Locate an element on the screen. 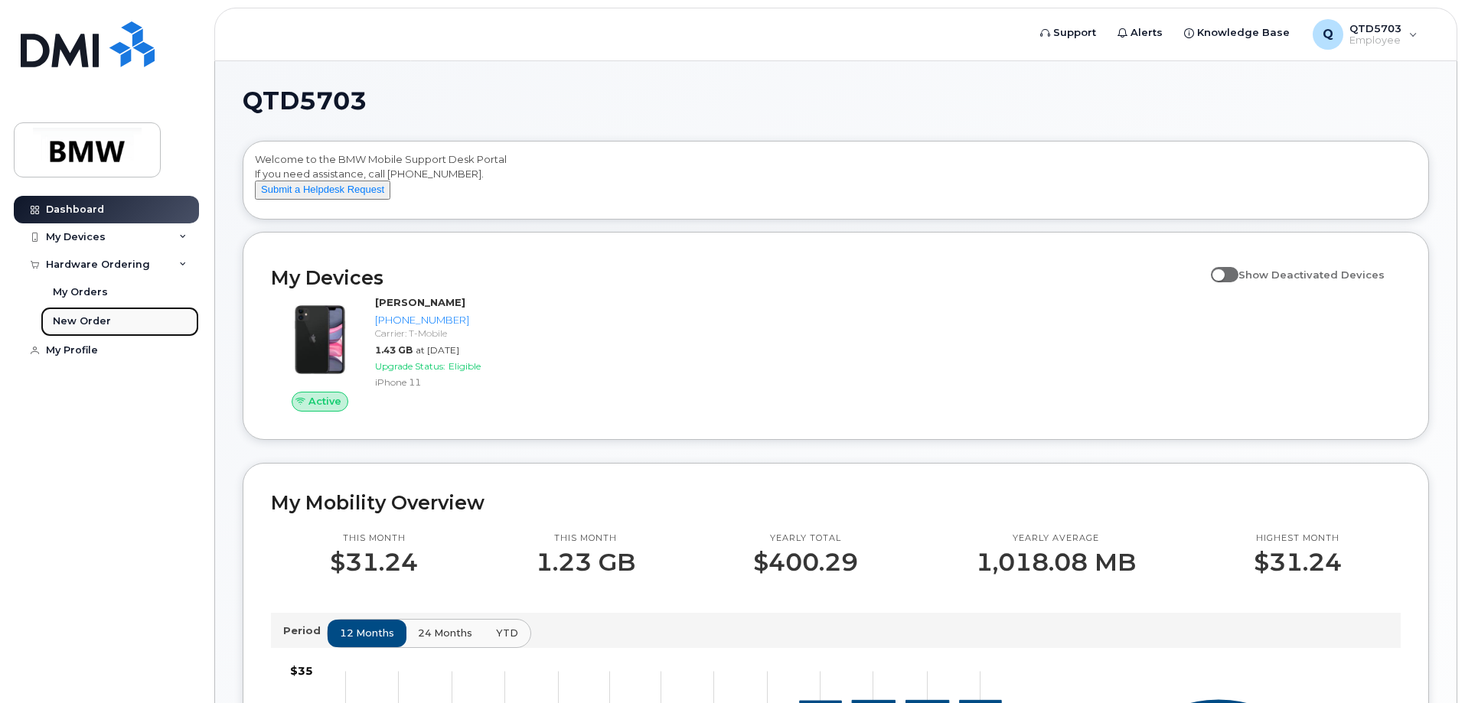  span: YTD is located at coordinates (507, 633).